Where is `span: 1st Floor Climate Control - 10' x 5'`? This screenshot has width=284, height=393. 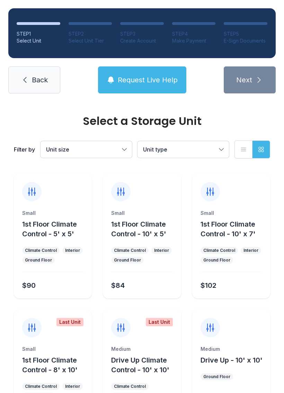
span: 1st Floor Climate Control - 10' x 5' is located at coordinates (138, 229).